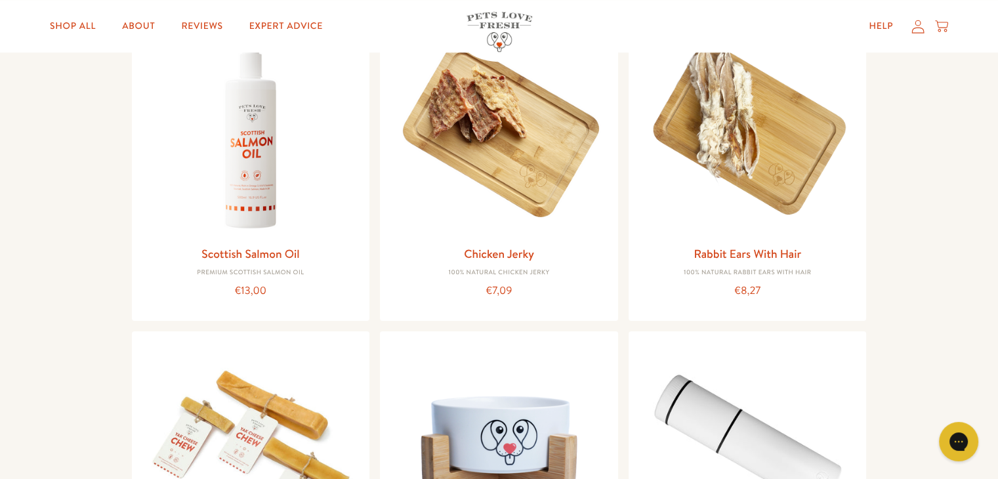 The height and width of the screenshot is (479, 998). I want to click on div: €7,09, so click(499, 291).